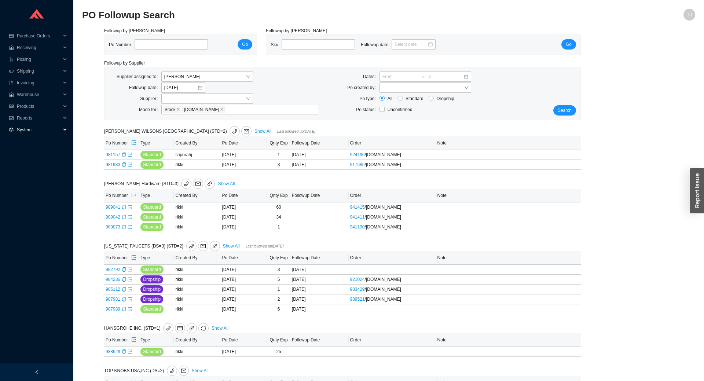 This screenshot has width=704, height=381. I want to click on a: 981983, so click(113, 165).